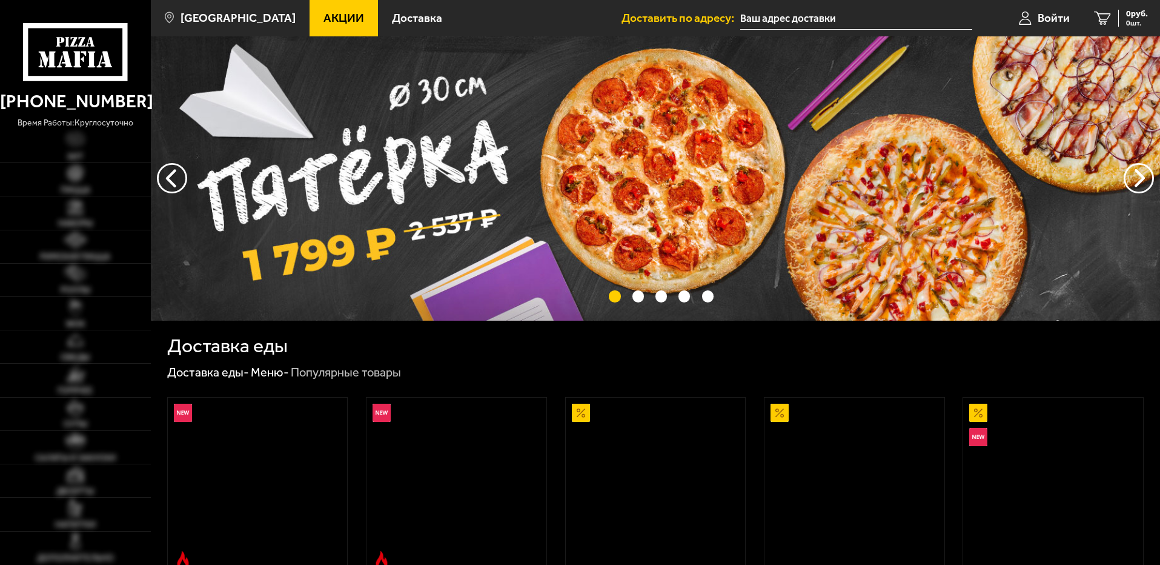 This screenshot has height=565, width=1160. What do you see at coordinates (75, 558) in the screenshot?
I see `span: Дополнительно` at bounding box center [75, 558].